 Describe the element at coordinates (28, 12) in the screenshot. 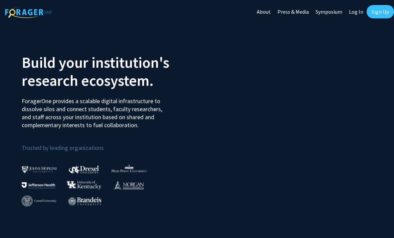

I see `img: ForagerOne Logo` at that location.